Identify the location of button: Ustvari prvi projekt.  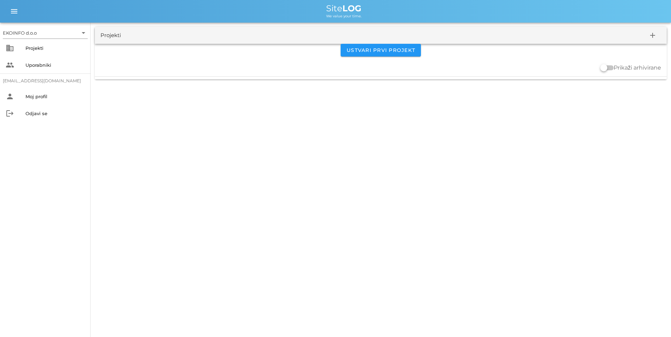
(380, 50).